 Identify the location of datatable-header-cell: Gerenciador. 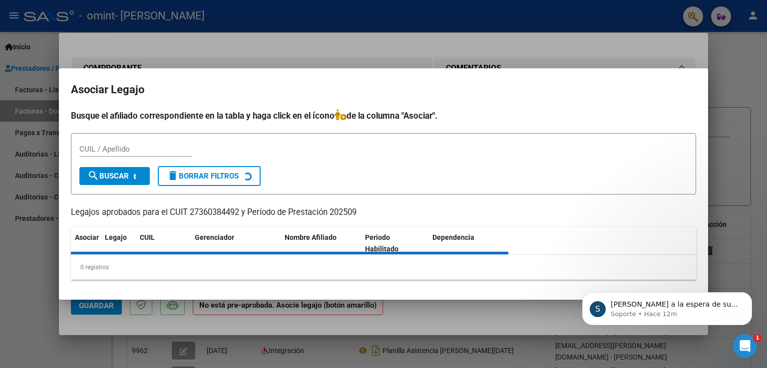
(236, 244).